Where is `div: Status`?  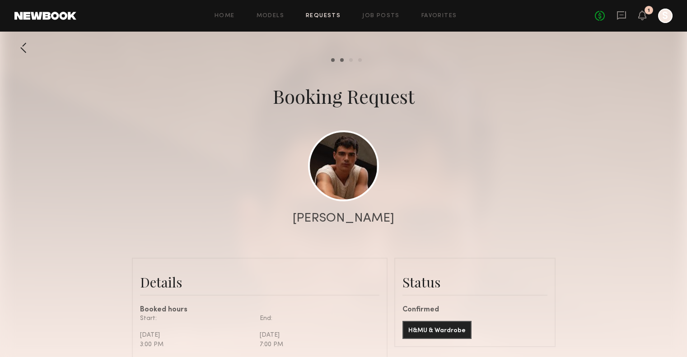 div: Status is located at coordinates (475, 282).